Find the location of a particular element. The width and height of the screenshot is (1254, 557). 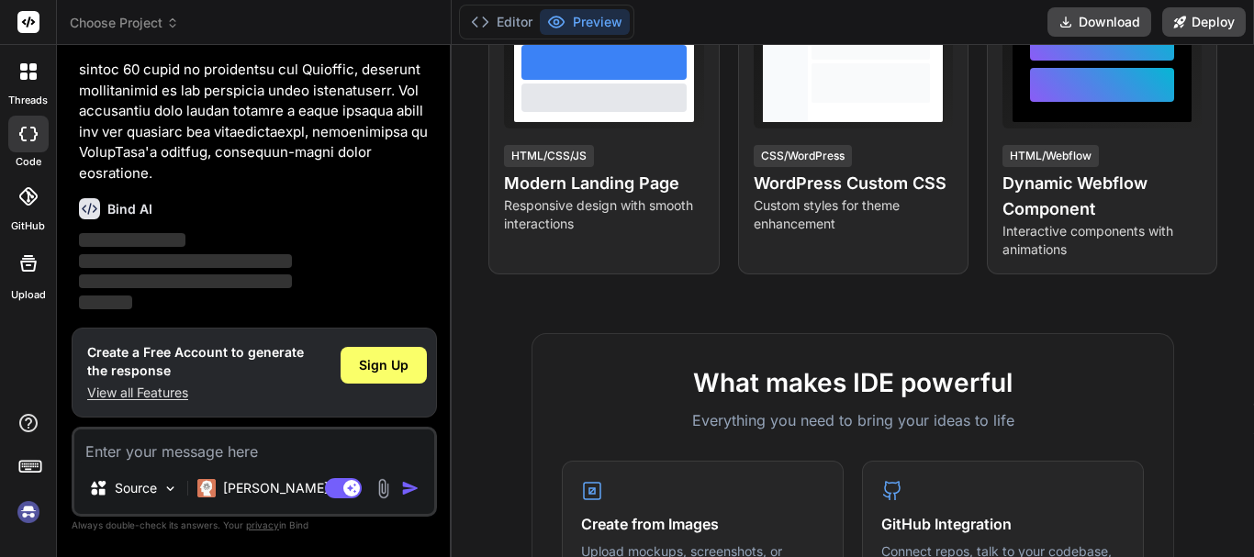

button: Download is located at coordinates (1099, 22).